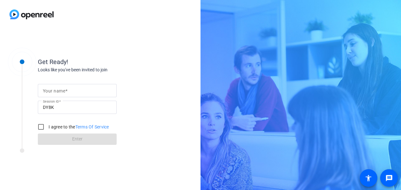 The image size is (401, 190). What do you see at coordinates (369, 178) in the screenshot?
I see `mat-icon: accessibility` at bounding box center [369, 178].